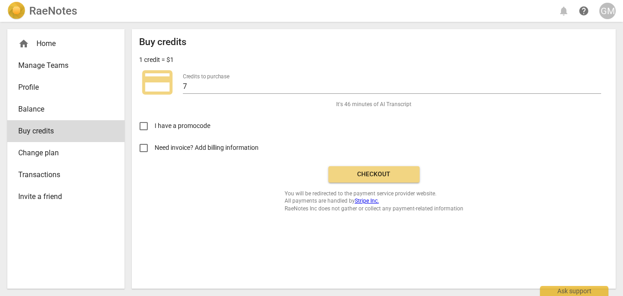  Describe the element at coordinates (574, 291) in the screenshot. I see `div: Ask support` at that location.